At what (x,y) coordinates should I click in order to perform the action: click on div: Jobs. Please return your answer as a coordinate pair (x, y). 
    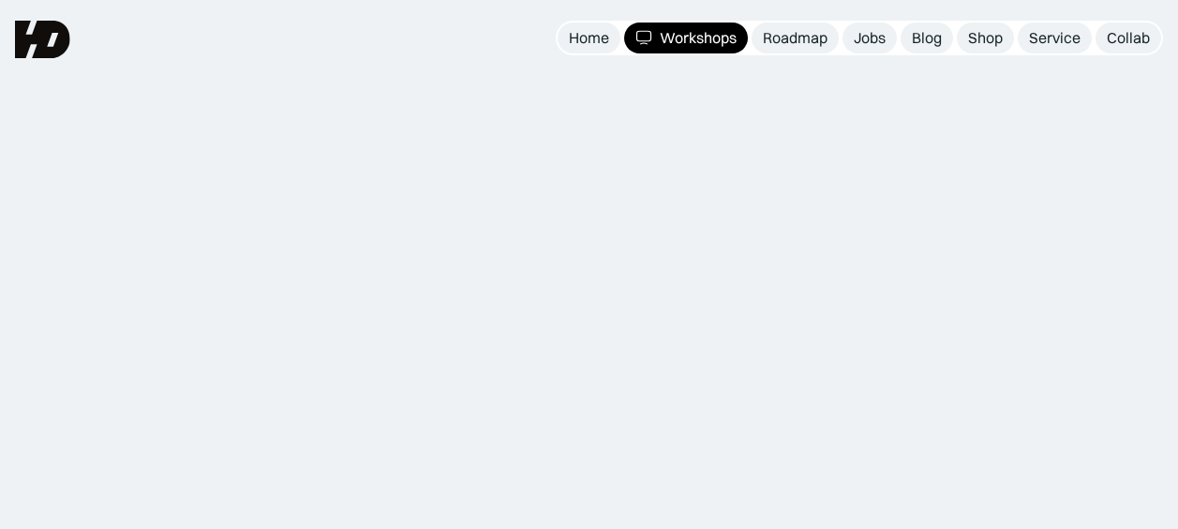
    Looking at the image, I should click on (870, 37).